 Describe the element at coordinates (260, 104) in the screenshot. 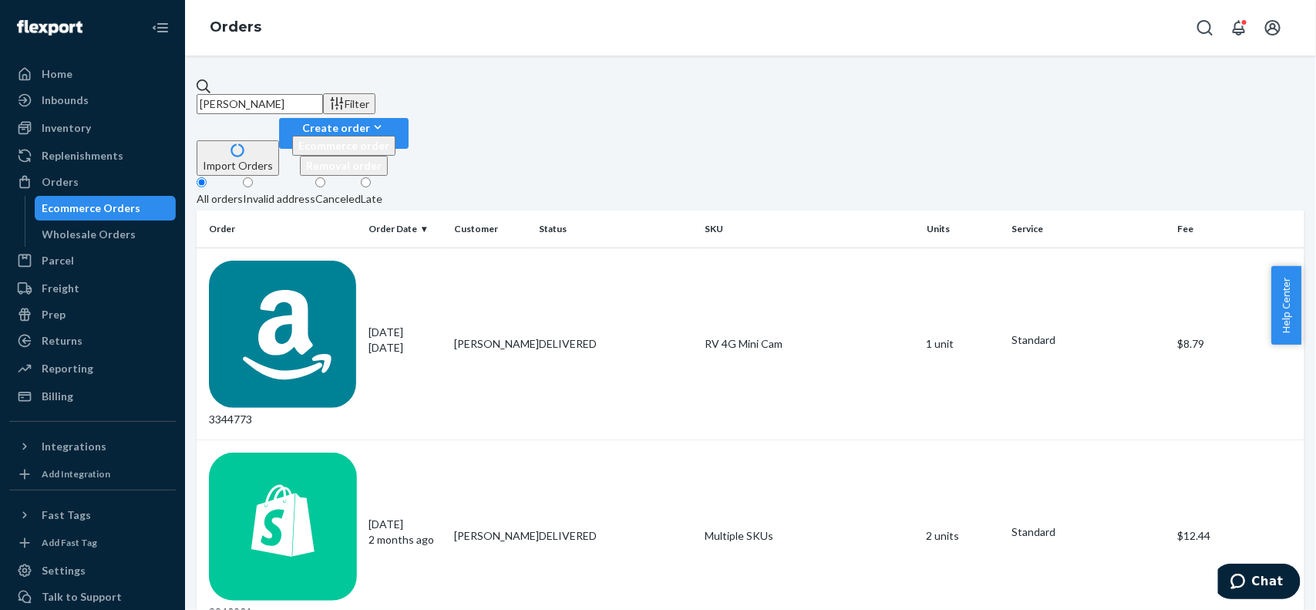

I see `input: Search orders` at that location.